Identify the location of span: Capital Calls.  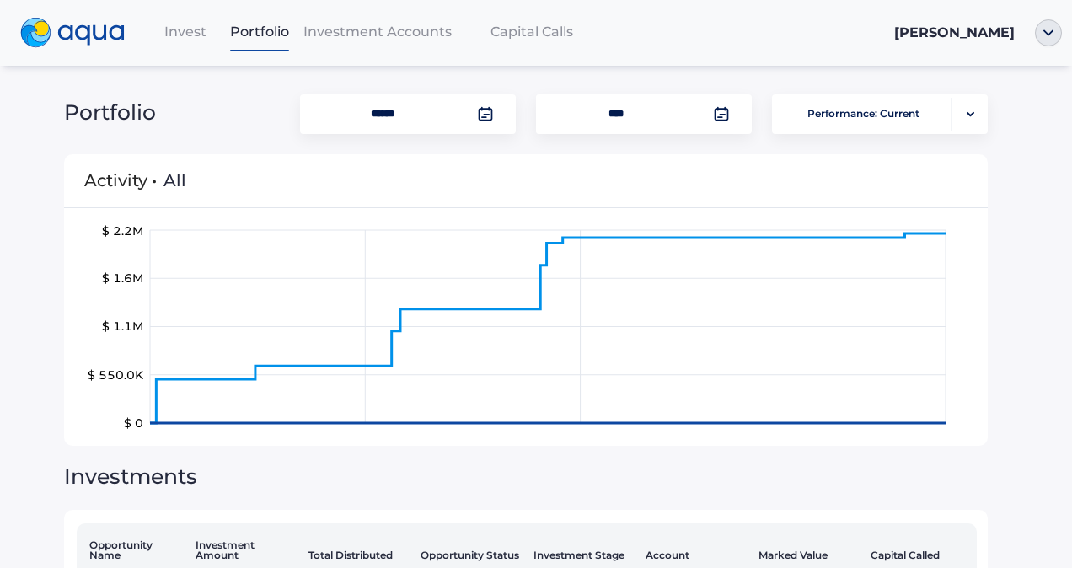
(532, 31).